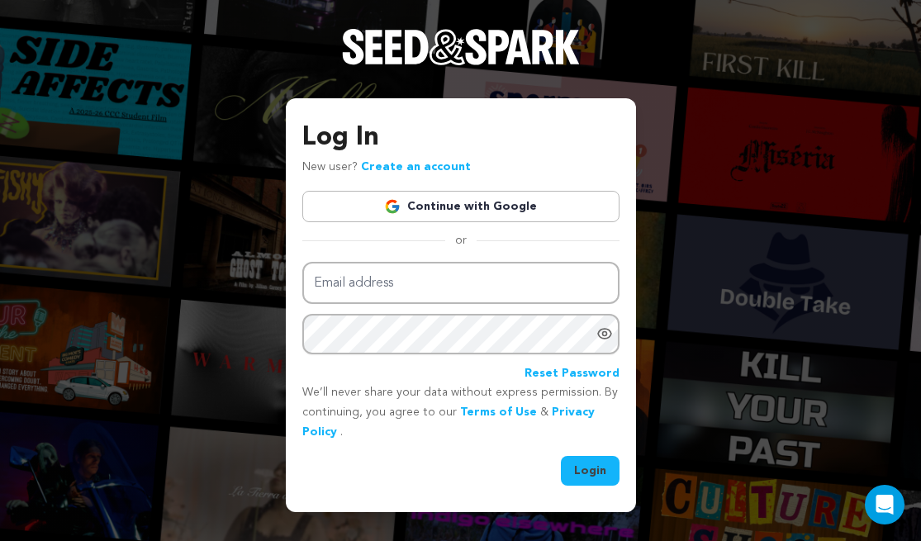 The image size is (921, 541). What do you see at coordinates (461, 282) in the screenshot?
I see `input: Email address` at bounding box center [461, 282].